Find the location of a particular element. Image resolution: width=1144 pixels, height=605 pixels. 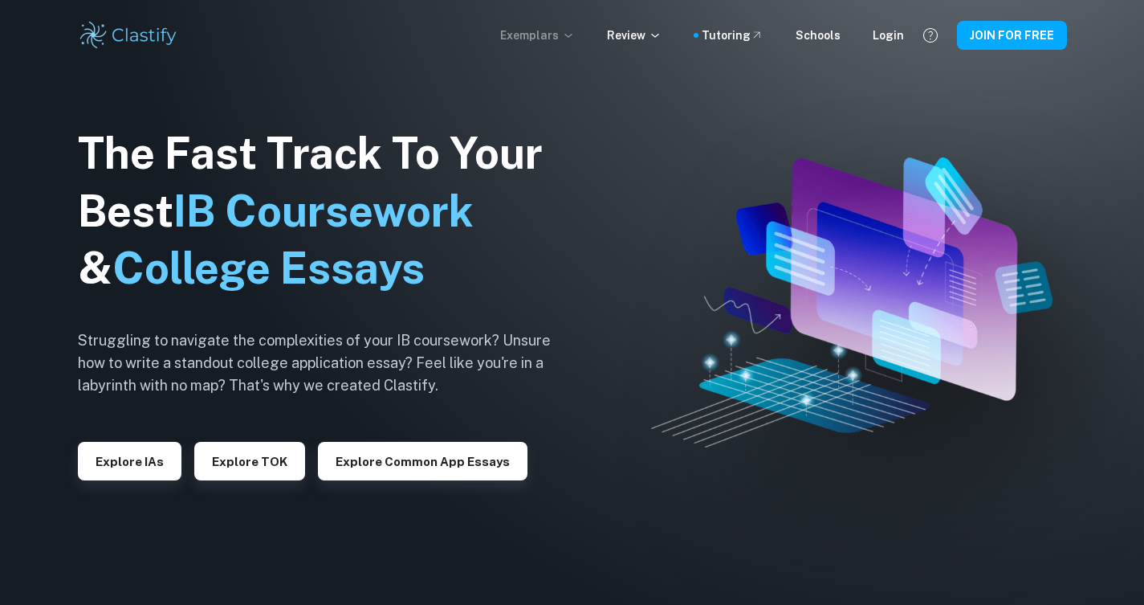

div: Schools is located at coordinates (818, 35).